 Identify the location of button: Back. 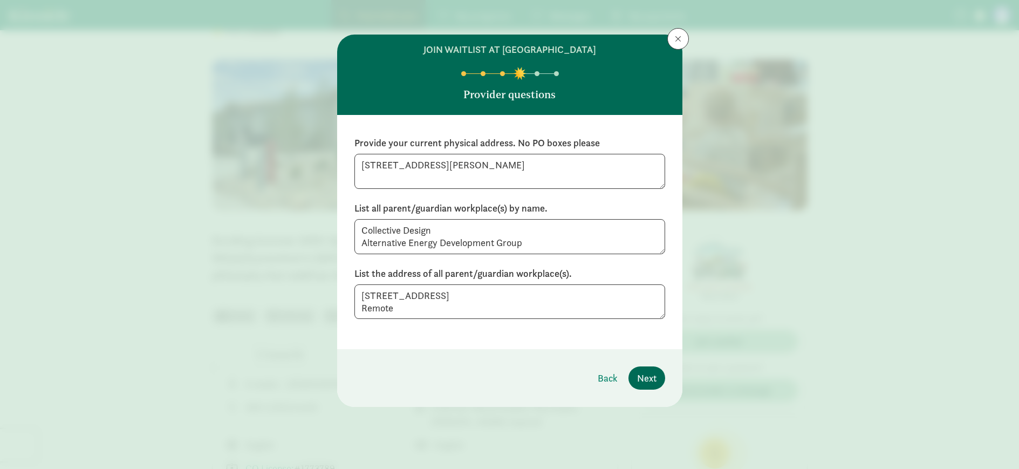
(607, 377).